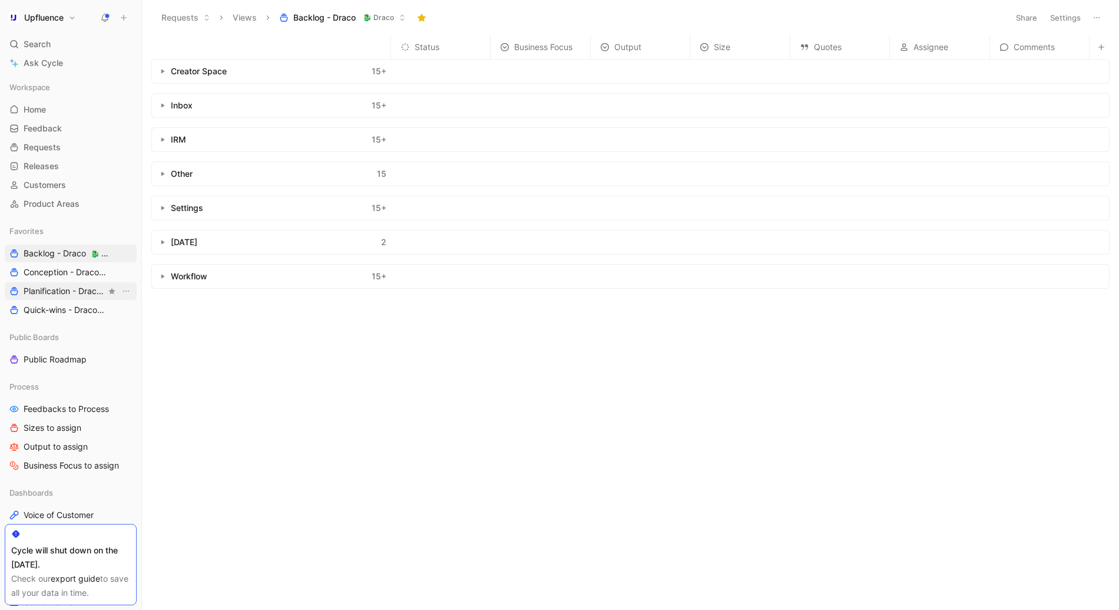 This screenshot has height=610, width=1119. I want to click on a: Releases, so click(71, 166).